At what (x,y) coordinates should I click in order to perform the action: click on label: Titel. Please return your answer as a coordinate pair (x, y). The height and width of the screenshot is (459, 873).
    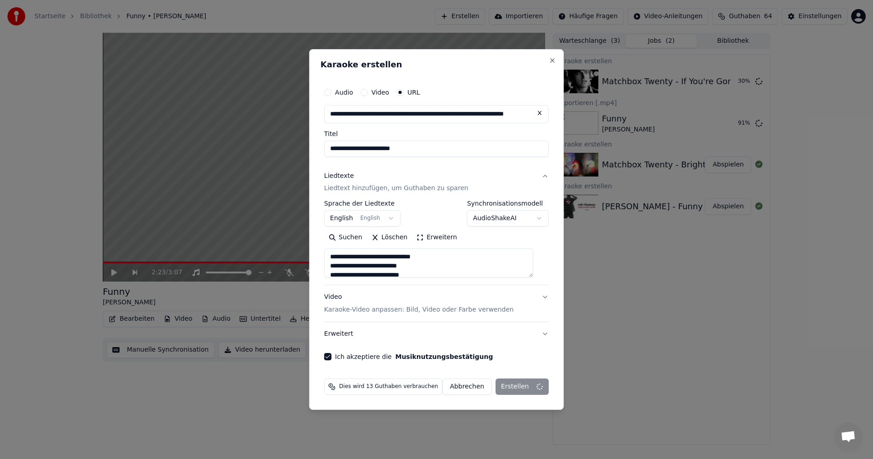
    Looking at the image, I should click on (436, 134).